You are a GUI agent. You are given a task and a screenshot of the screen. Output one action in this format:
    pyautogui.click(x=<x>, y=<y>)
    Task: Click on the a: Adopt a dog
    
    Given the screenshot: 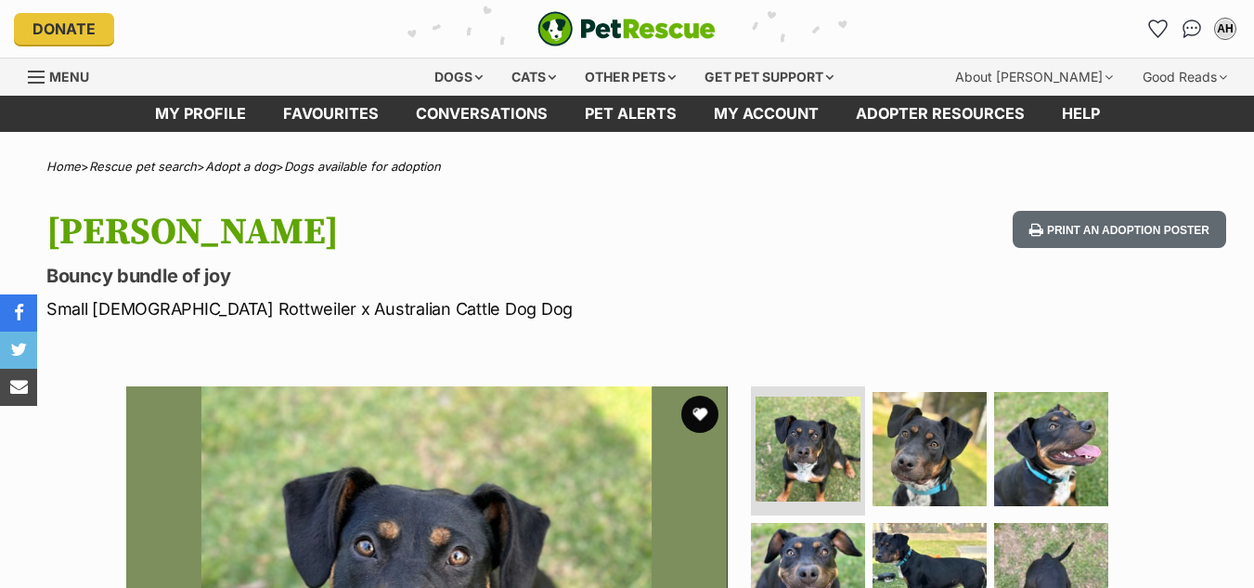 What is the action you would take?
    pyautogui.click(x=240, y=166)
    